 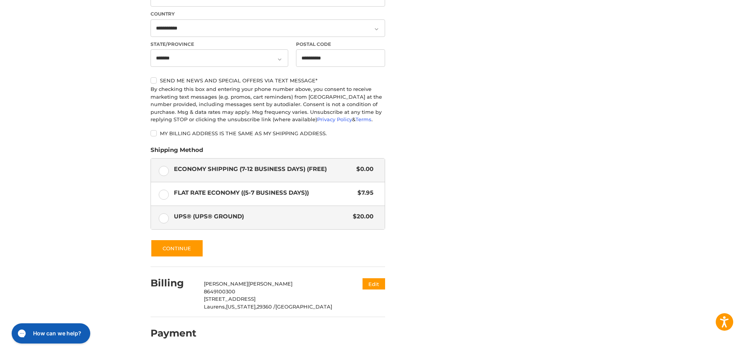 What do you see at coordinates (177, 152) in the screenshot?
I see `legend: Shipping Method` at bounding box center [177, 152].